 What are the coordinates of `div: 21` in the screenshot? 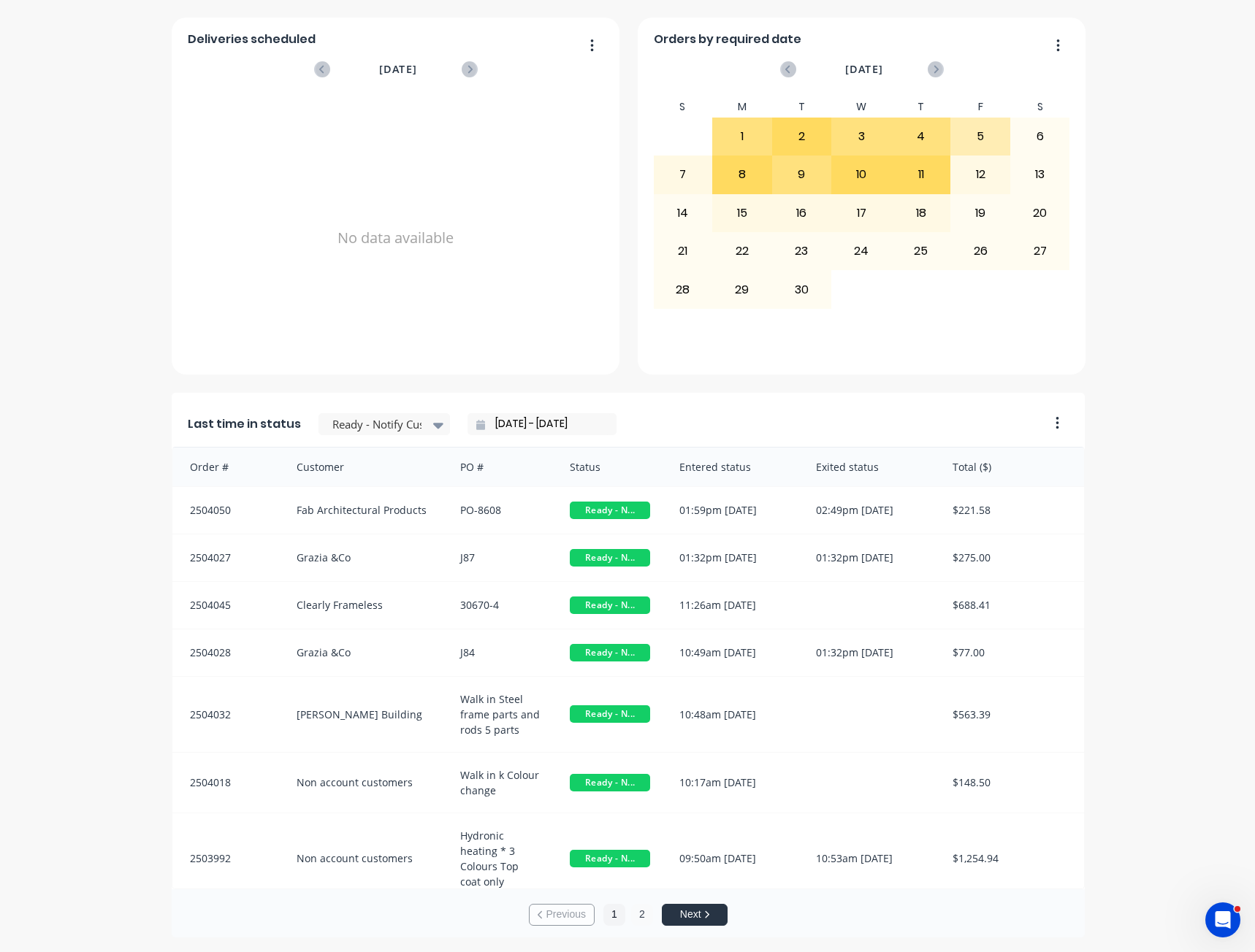 It's located at (683, 251).